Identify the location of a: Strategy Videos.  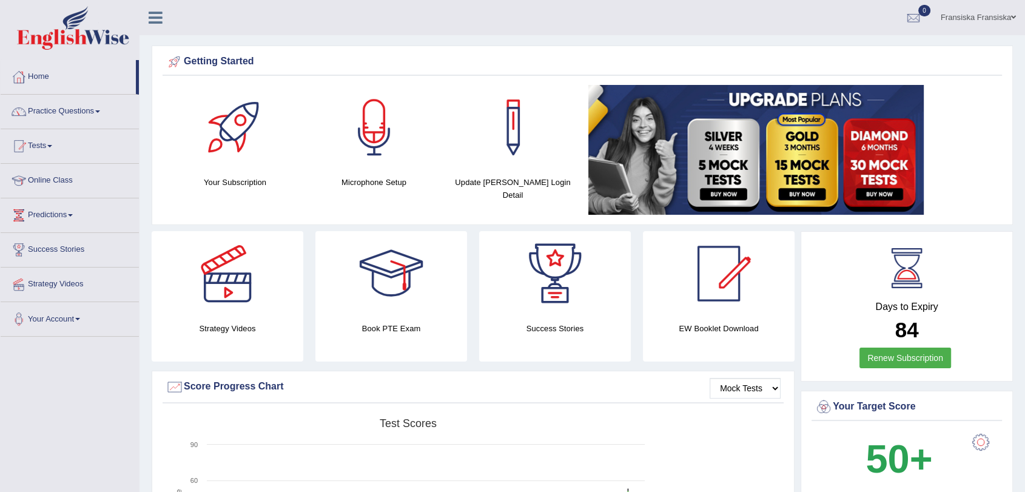
(70, 283).